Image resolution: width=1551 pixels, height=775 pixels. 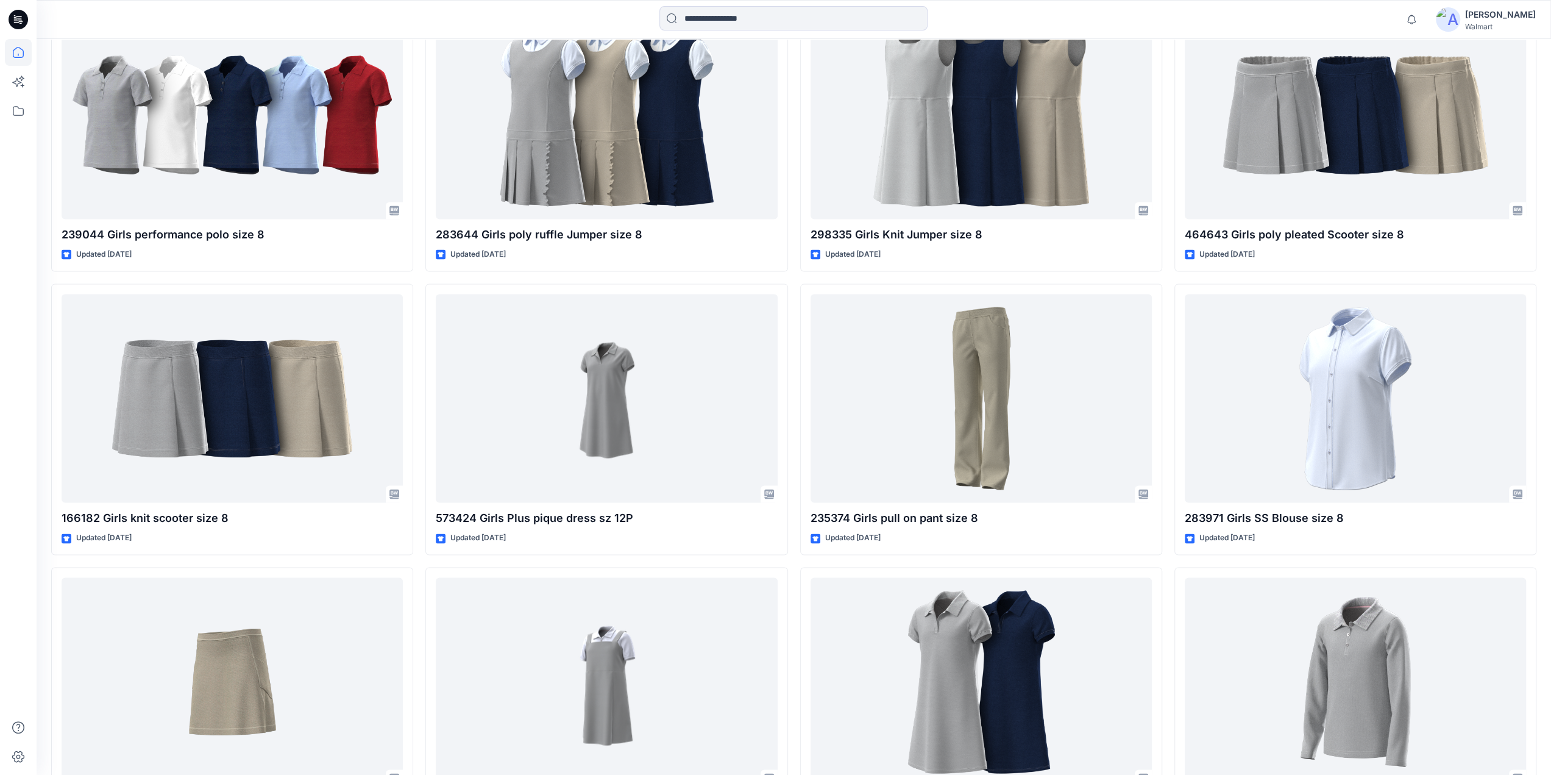 What do you see at coordinates (232, 398) in the screenshot?
I see `a: 166182 Girls knit scooter size 8` at bounding box center [232, 398].